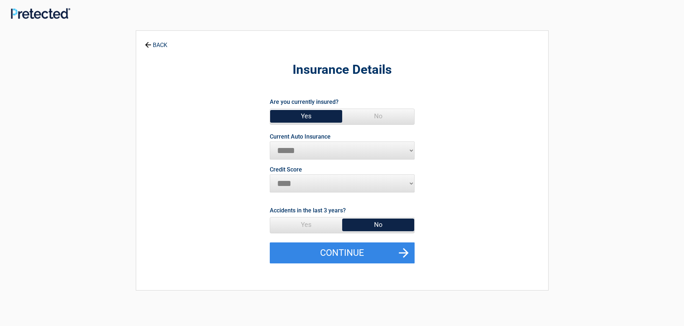  Describe the element at coordinates (304, 102) in the screenshot. I see `label: Are you currently insured?` at that location.